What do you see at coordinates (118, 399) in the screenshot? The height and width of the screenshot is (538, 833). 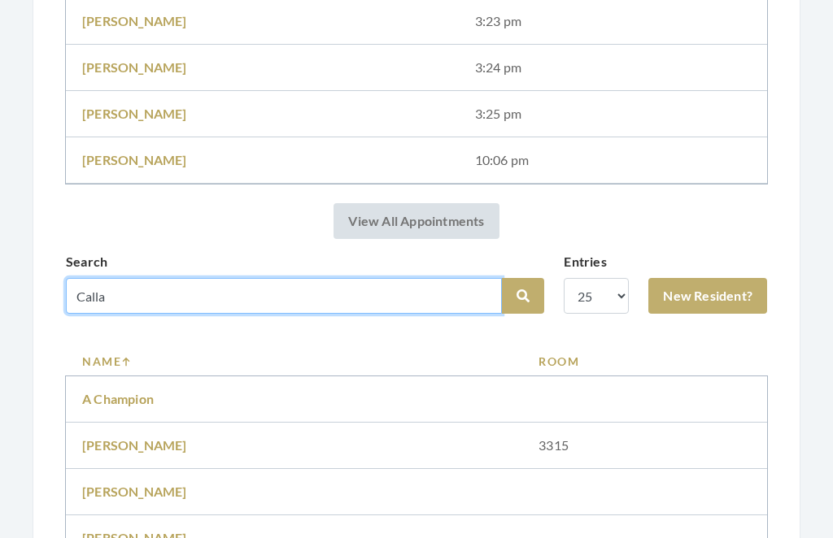 I see `a: A Champion` at bounding box center [118, 399].